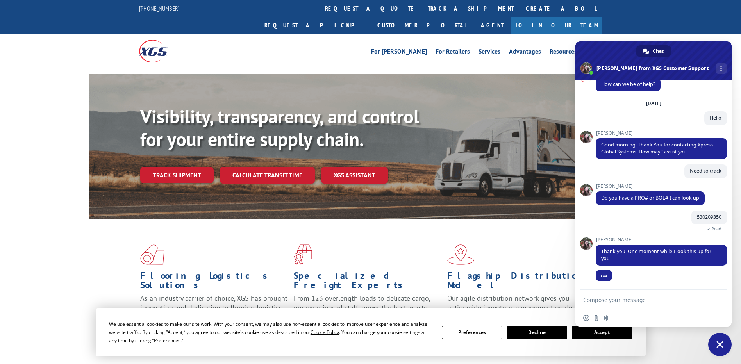 This screenshot has height=364, width=741. Describe the element at coordinates (706, 171) in the screenshot. I see `span: Need to track` at that location.